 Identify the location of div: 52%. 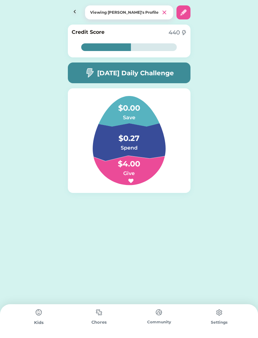
(129, 47).